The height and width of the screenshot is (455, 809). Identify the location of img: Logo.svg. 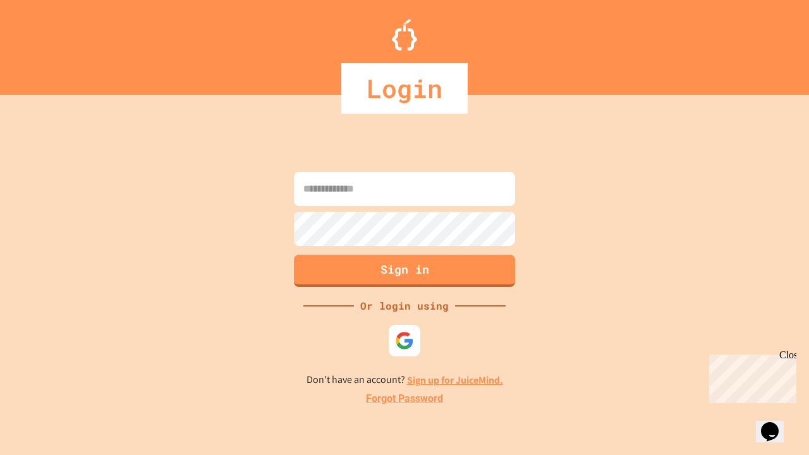
(404, 35).